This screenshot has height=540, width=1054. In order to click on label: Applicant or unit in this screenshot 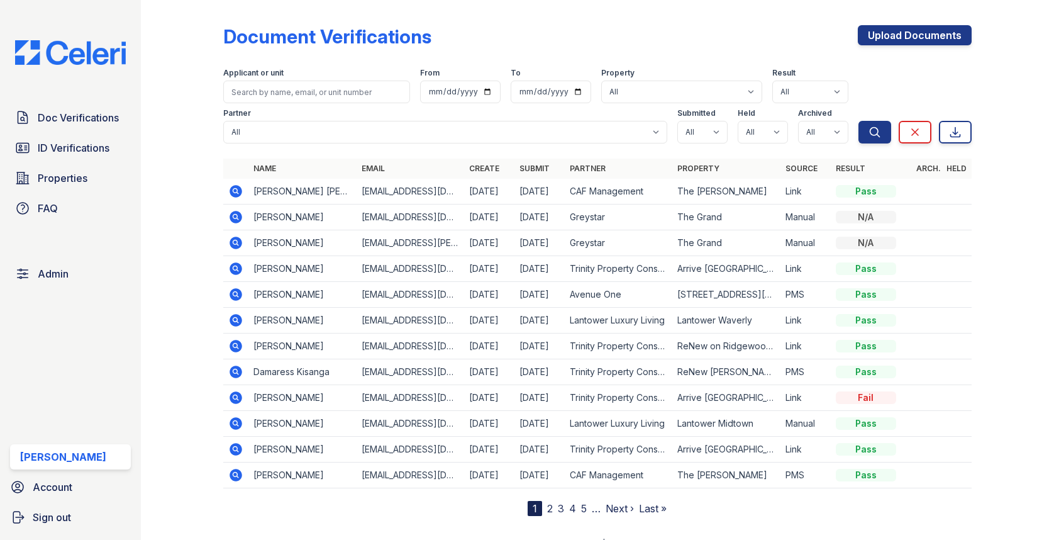, I will do `click(253, 73)`.